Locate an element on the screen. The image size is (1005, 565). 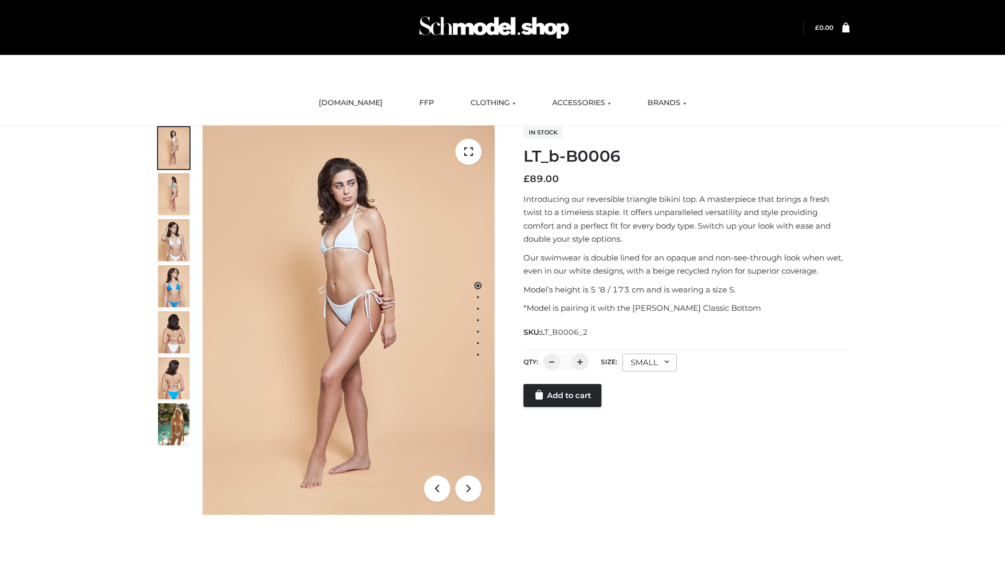
a: Schmodel Admin 964 is located at coordinates (494, 27).